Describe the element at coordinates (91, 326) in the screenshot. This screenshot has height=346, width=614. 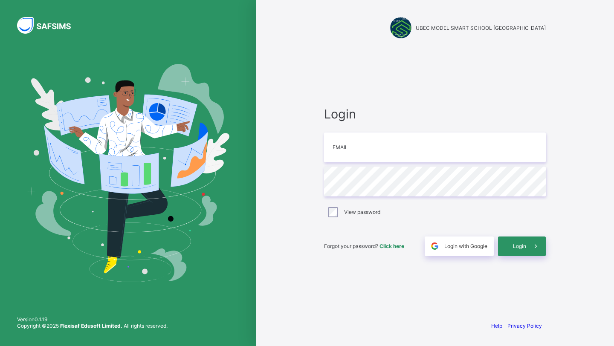
I see `strong: Flexisaf Edusoft Limited.` at that location.